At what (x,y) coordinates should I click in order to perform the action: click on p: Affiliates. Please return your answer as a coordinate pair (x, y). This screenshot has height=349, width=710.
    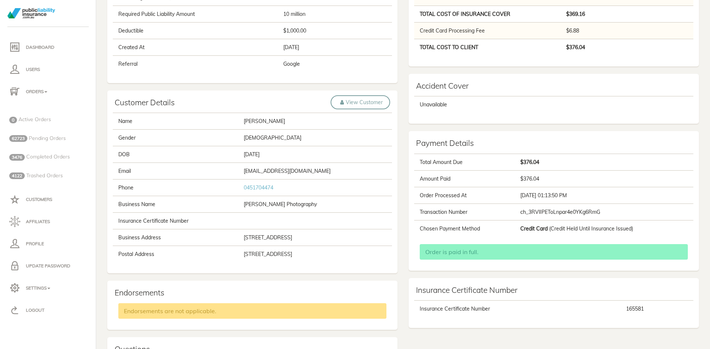
    Looking at the image, I should click on (48, 222).